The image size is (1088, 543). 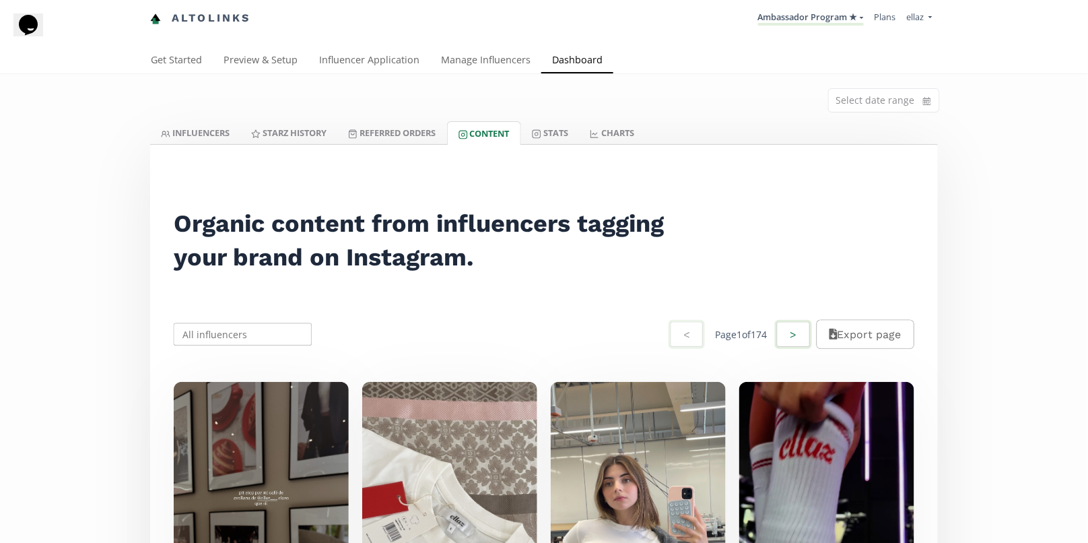 What do you see at coordinates (550, 133) in the screenshot?
I see `a: Stats` at bounding box center [550, 133].